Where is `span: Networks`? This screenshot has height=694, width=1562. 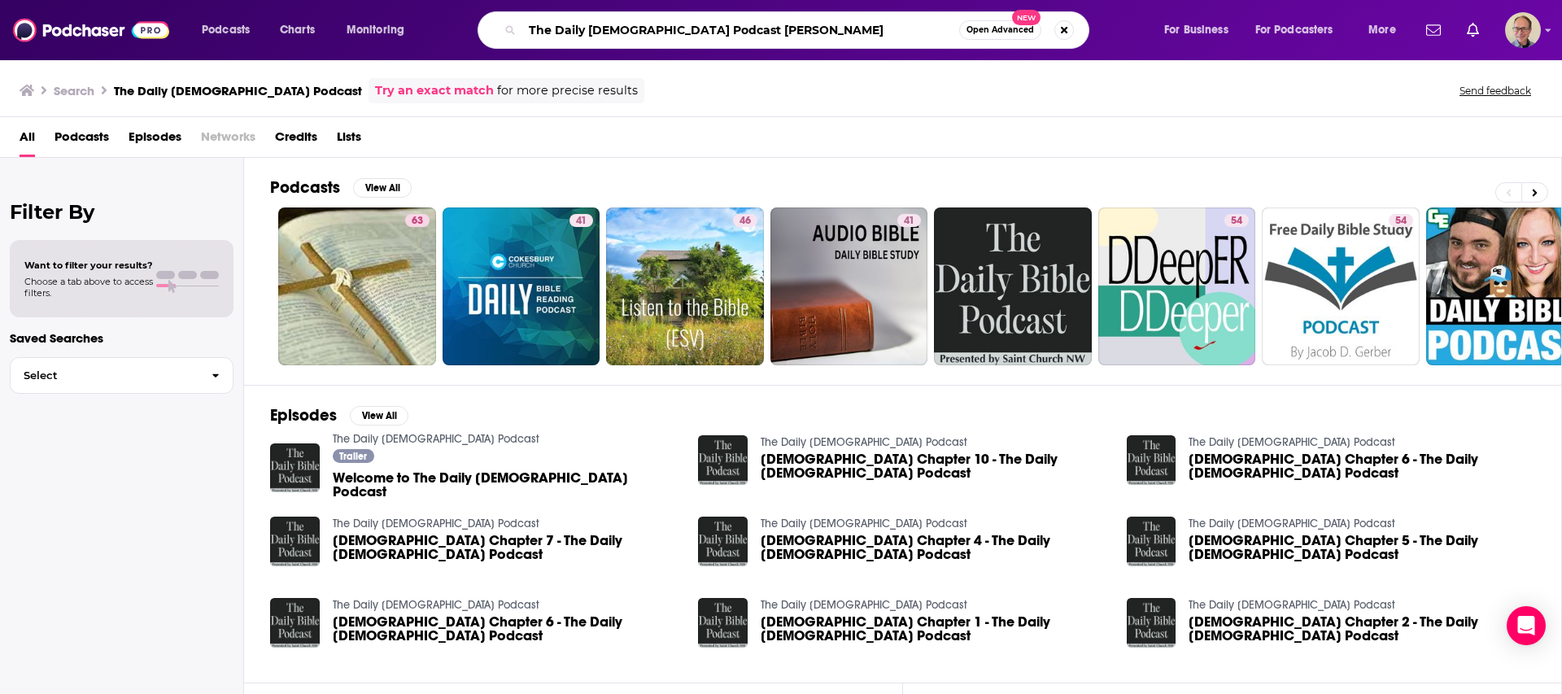
span: Networks is located at coordinates (228, 140).